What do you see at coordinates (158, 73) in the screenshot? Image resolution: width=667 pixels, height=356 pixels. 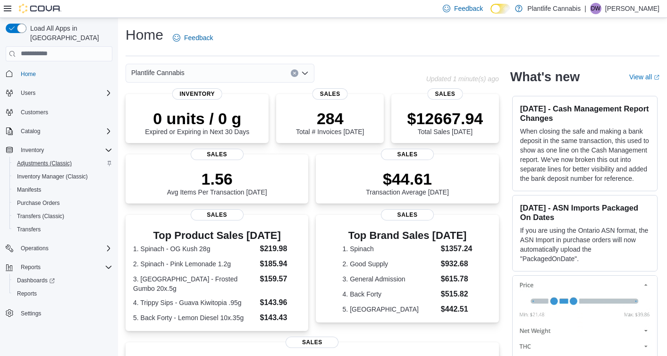 I see `span: Plantlife Cannabis` at bounding box center [158, 73].